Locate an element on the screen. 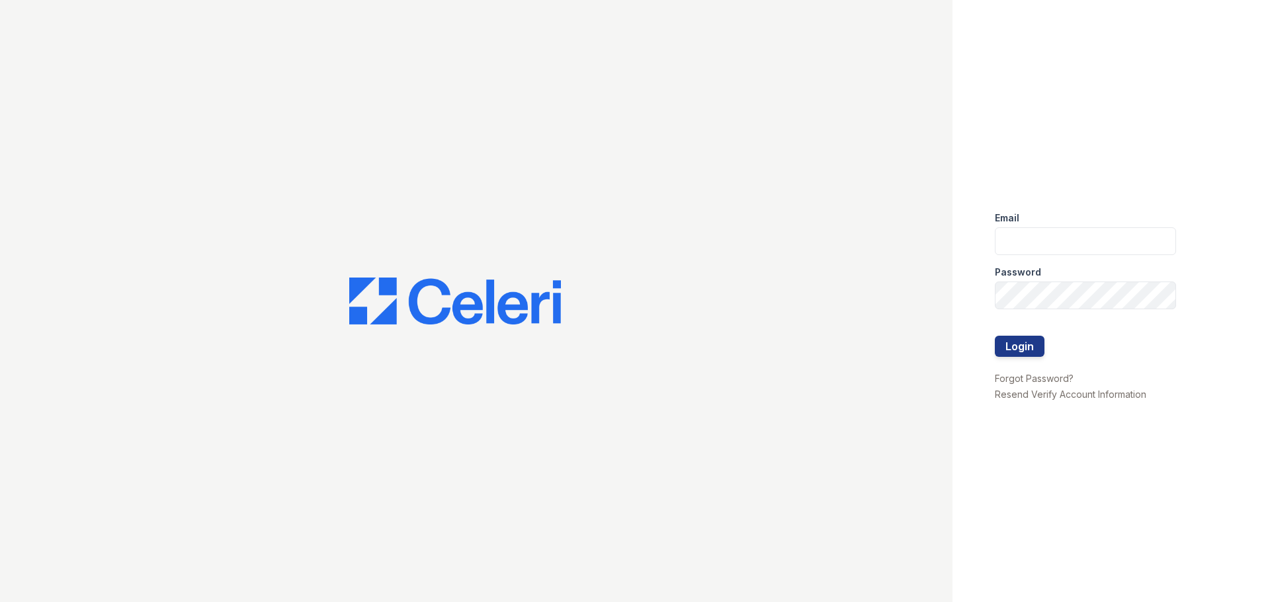 The width and height of the screenshot is (1270, 602). img: CE_Logo_Blue-a8612792a0a2168367f1c8372b55b34899dd931a85d93a1a3d3e32e68fde9ad4.png is located at coordinates (455, 302).